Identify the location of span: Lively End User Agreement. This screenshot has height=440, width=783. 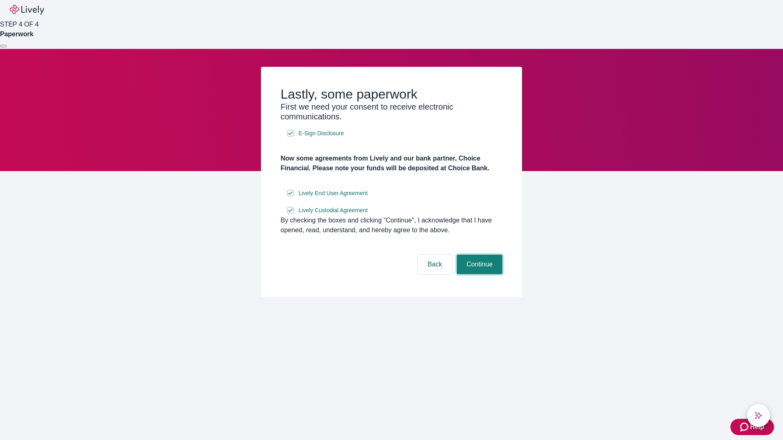
(333, 193).